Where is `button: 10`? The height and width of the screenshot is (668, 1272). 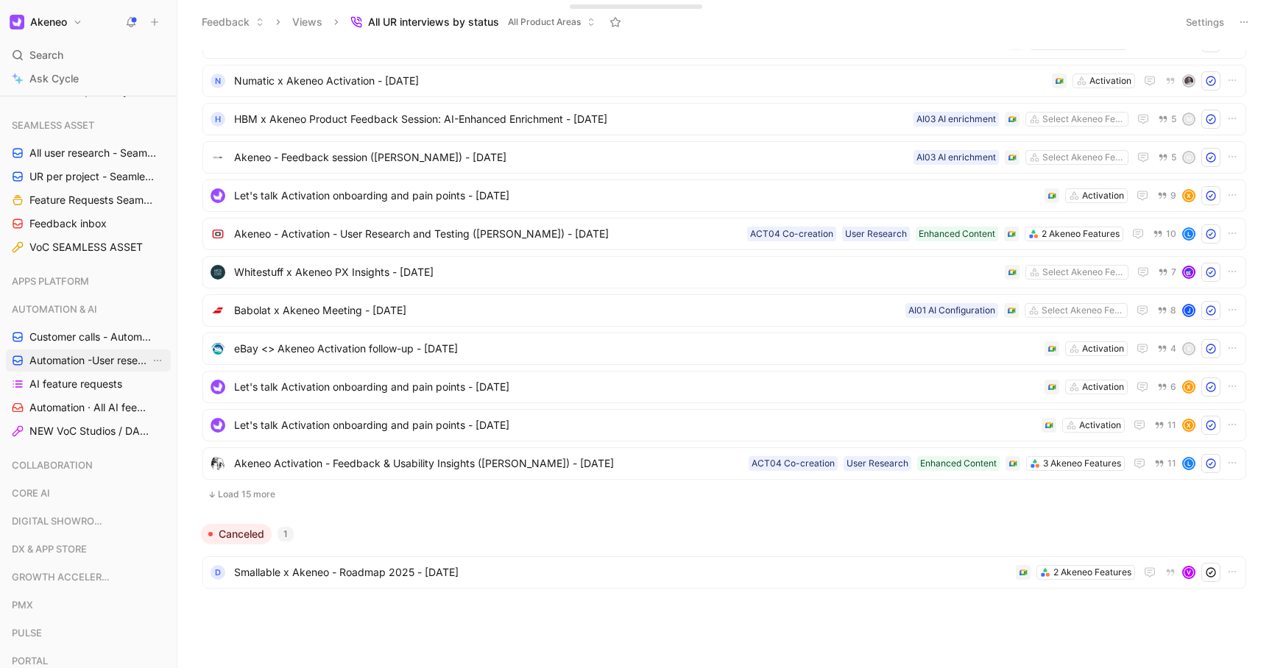
button: 10 is located at coordinates (1165, 234).